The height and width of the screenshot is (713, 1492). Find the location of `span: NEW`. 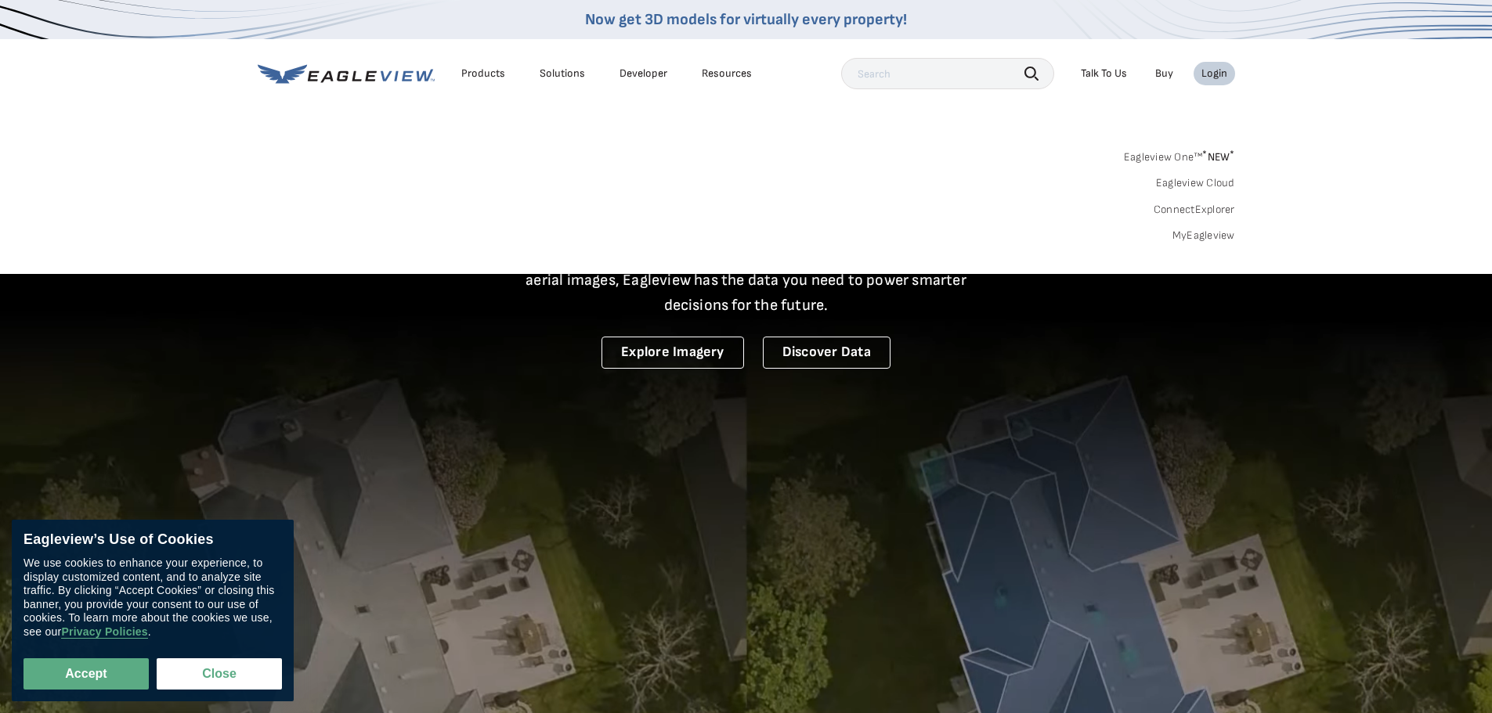

span: NEW is located at coordinates (1217, 157).